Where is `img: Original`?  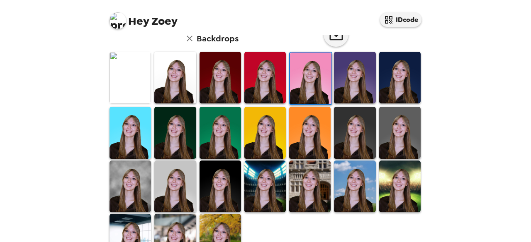
img: Original is located at coordinates (130, 78).